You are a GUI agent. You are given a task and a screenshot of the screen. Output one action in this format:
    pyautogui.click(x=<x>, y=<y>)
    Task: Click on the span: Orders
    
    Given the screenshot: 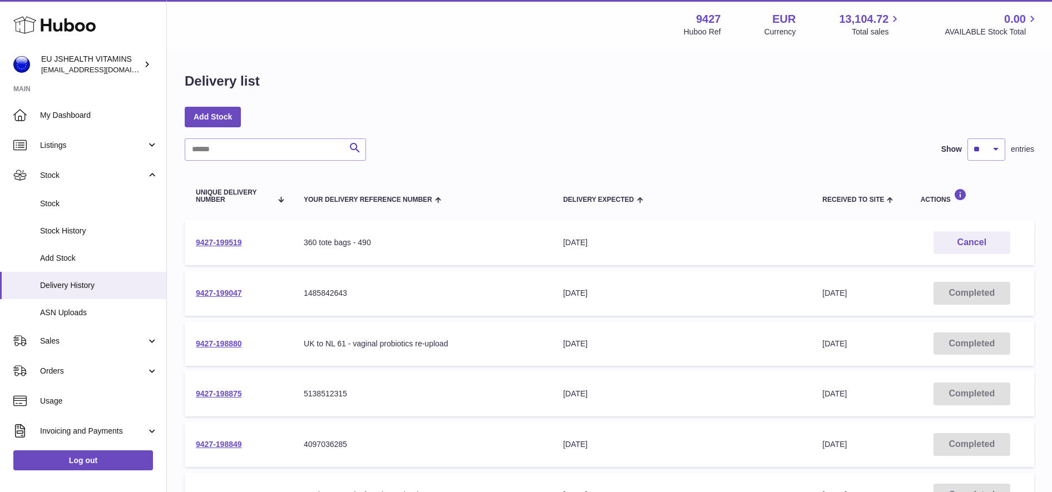 What is the action you would take?
    pyautogui.click(x=93, y=371)
    